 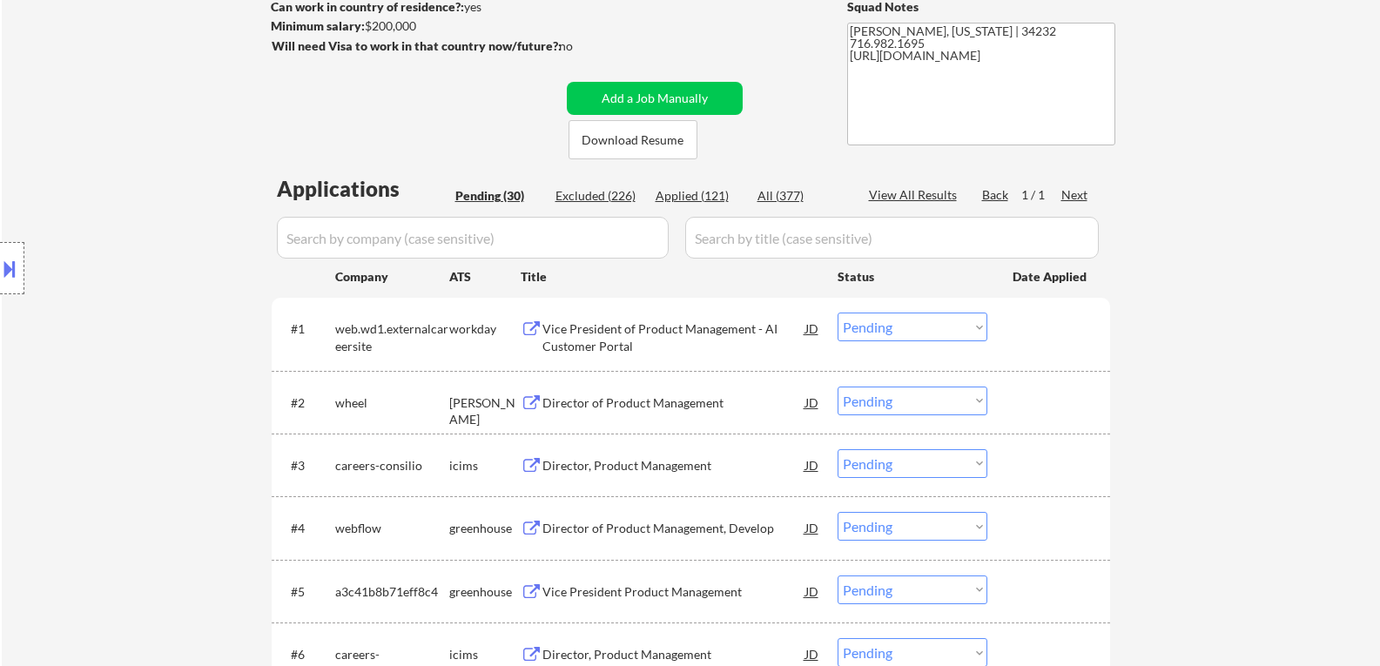 What do you see at coordinates (801, 196) in the screenshot?
I see `div: All (377)` at bounding box center [801, 196].